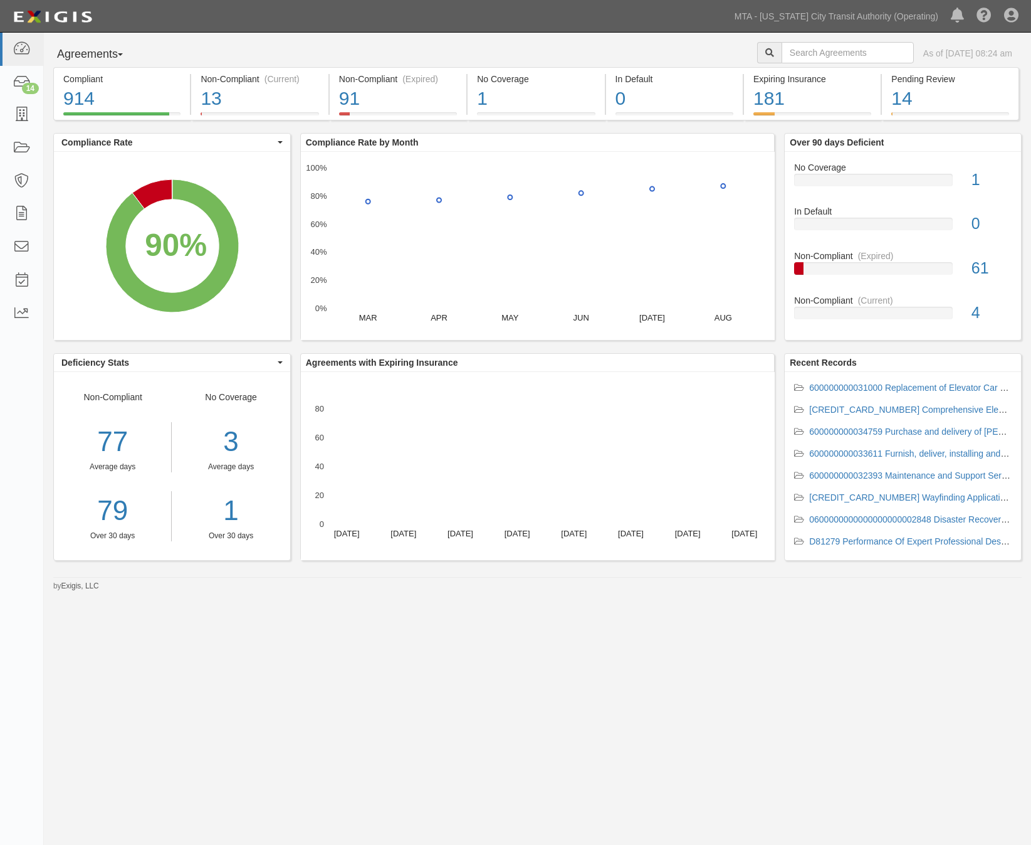 The height and width of the screenshot is (845, 1031). I want to click on text: 0, so click(322, 524).